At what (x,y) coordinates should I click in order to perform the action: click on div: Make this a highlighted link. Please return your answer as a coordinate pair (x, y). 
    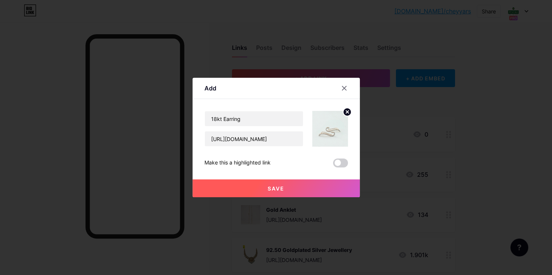
    Looking at the image, I should click on (237, 163).